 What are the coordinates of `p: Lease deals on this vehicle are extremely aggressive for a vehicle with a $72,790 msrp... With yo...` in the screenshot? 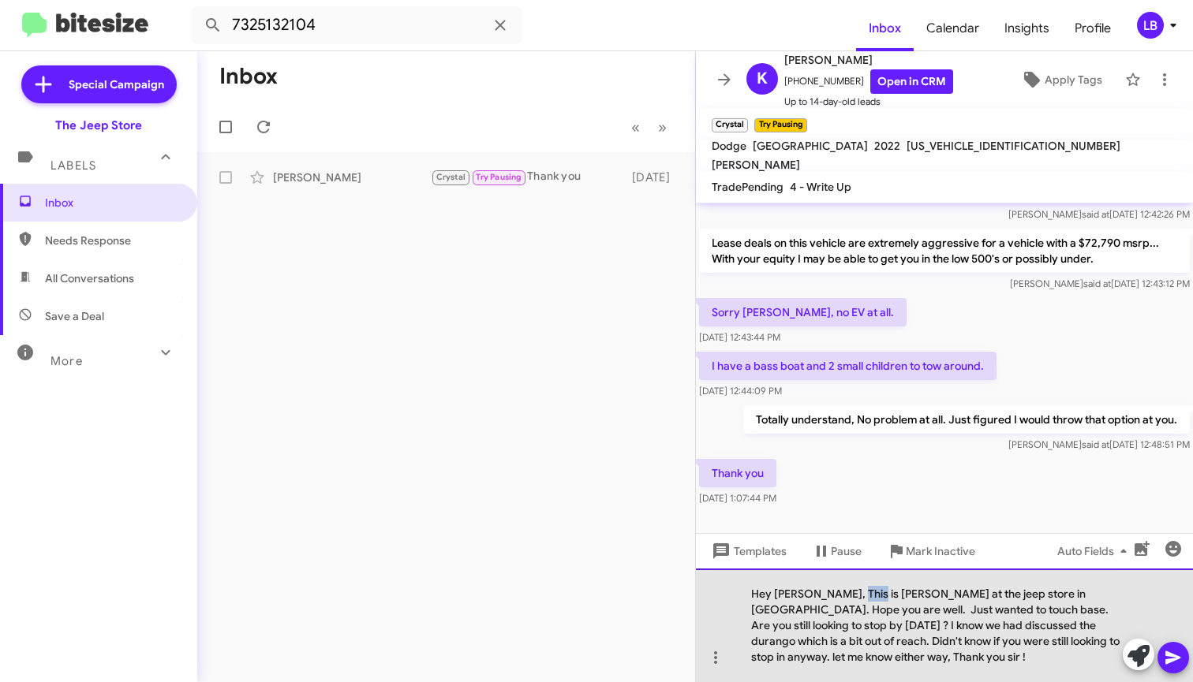 It's located at (944, 251).